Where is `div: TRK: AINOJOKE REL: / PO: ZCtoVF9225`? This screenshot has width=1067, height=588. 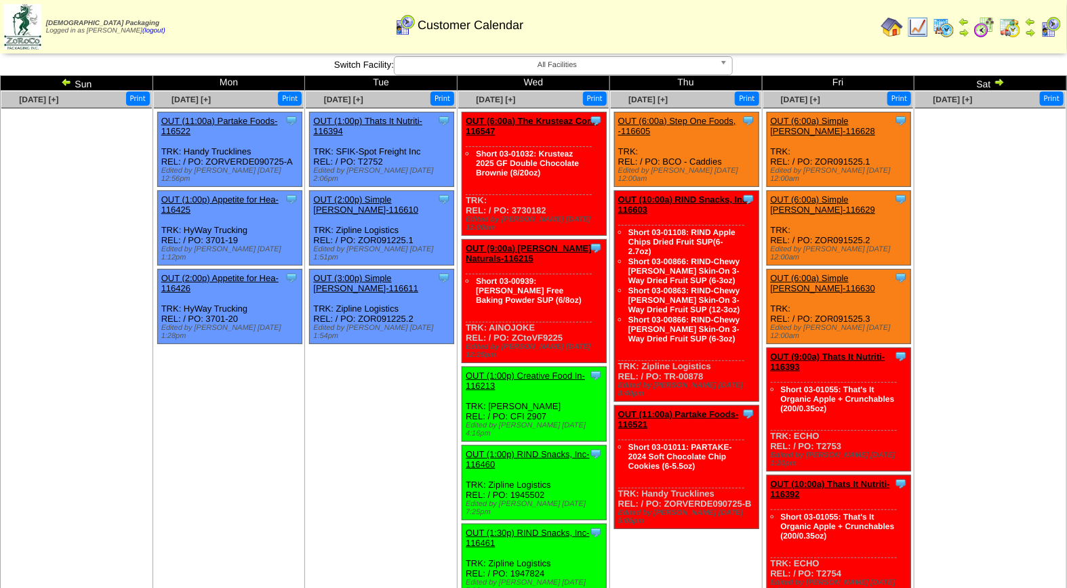
div: TRK: AINOJOKE REL: / PO: ZCtoVF9225 is located at coordinates (534, 302).